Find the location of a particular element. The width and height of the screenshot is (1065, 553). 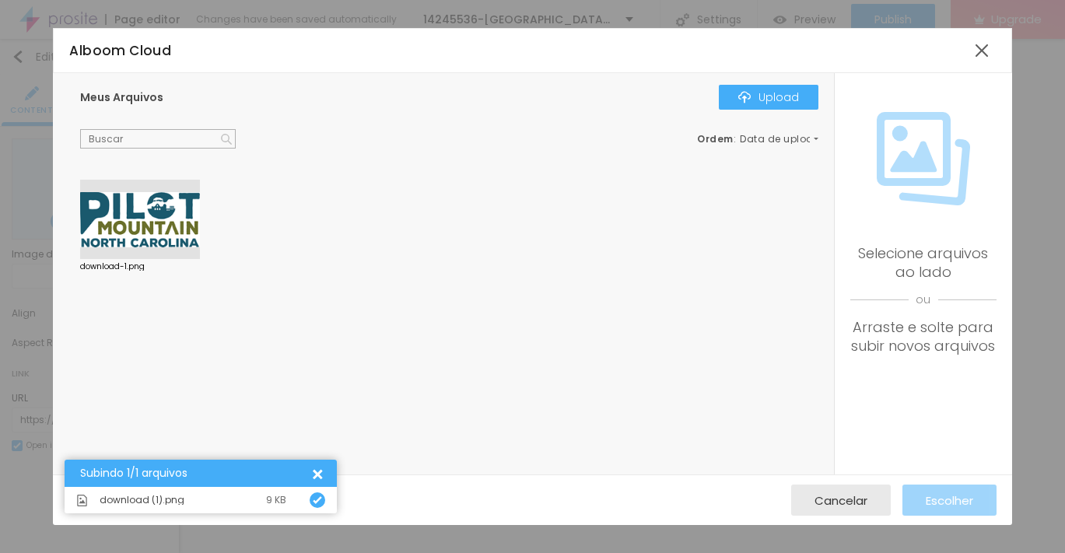

span: Meus Arquivos is located at coordinates (121, 97).